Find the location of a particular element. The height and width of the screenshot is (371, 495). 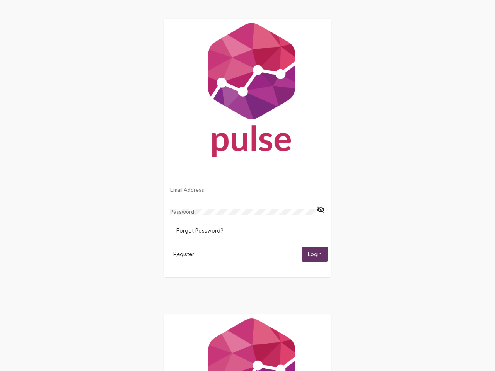

img: Pulse For Good Logo is located at coordinates (248, 92).